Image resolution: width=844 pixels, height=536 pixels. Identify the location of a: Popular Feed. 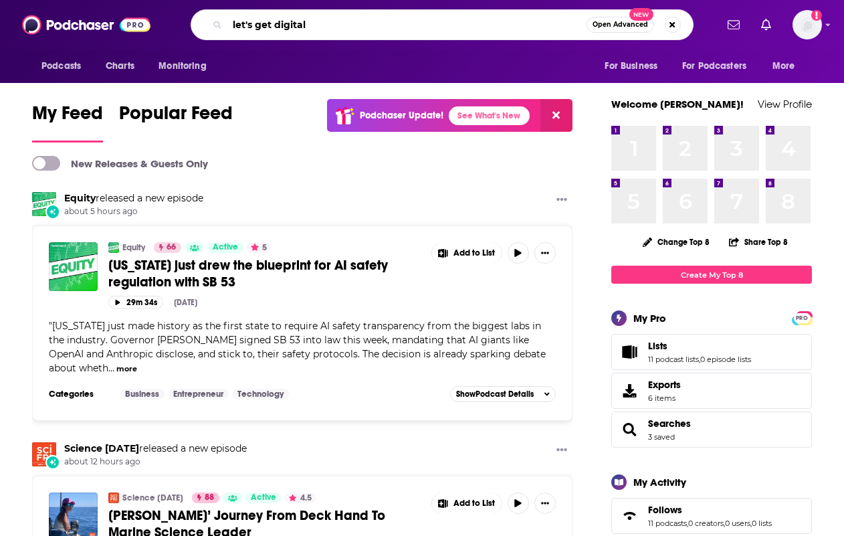
(176, 122).